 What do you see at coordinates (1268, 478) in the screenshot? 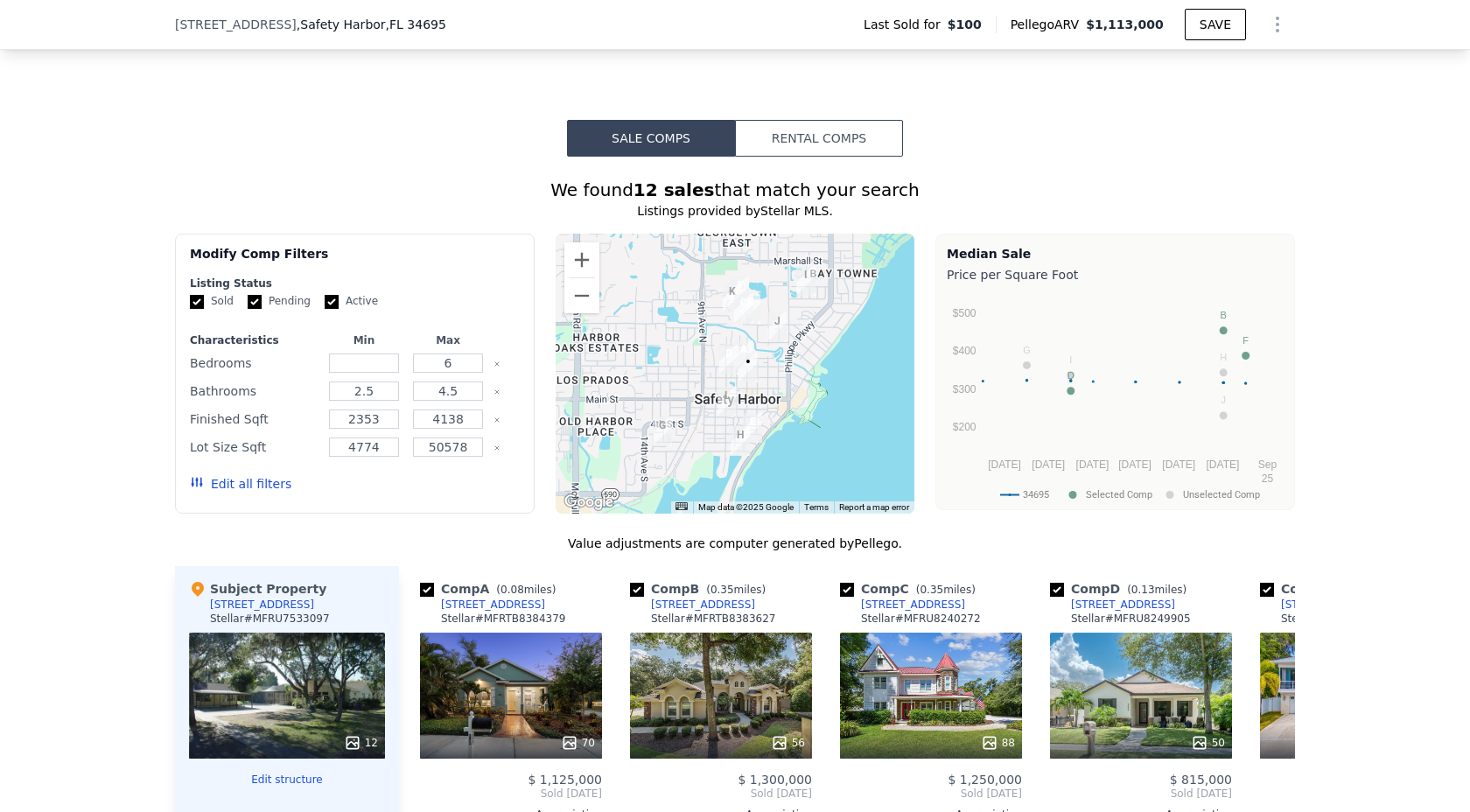
I see `text: 25` at bounding box center [1268, 478].